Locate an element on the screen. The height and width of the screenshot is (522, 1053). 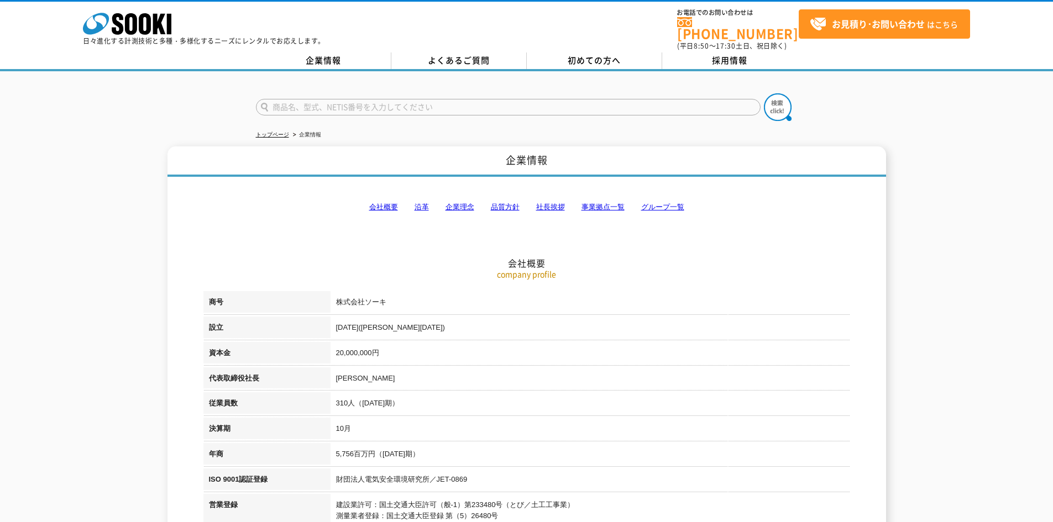
a: トップページ is located at coordinates (273, 134).